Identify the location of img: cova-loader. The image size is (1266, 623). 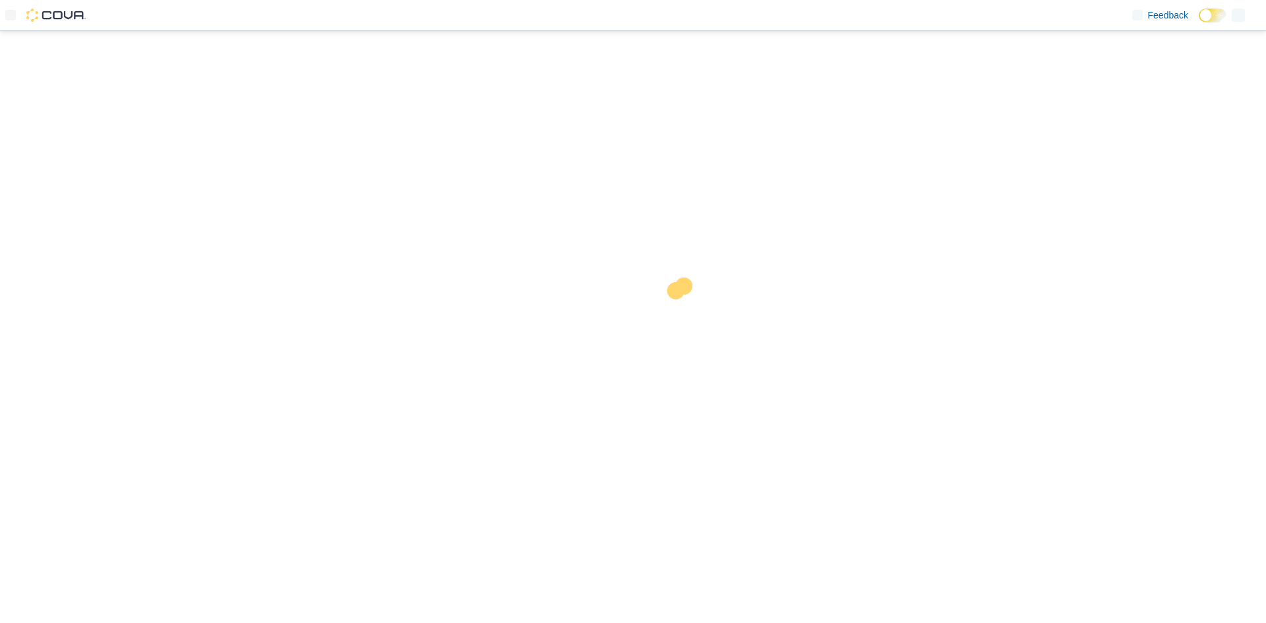
(683, 317).